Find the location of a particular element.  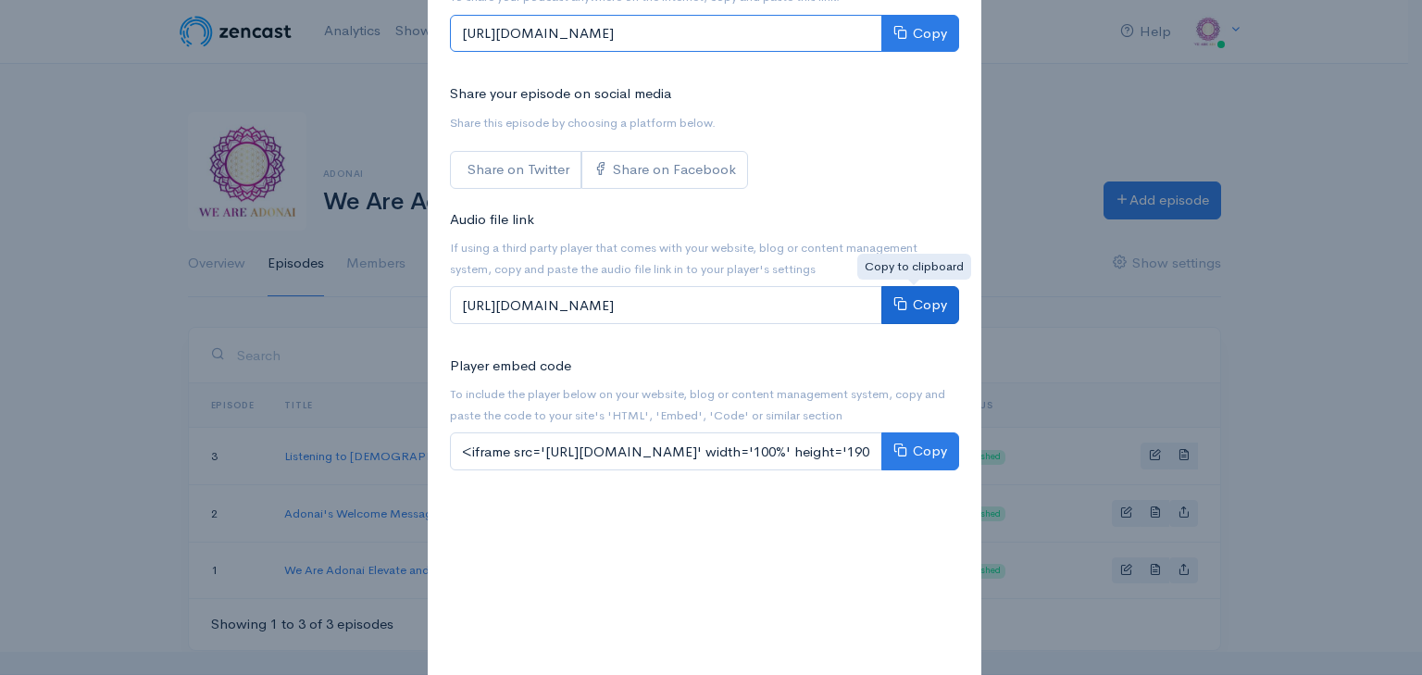

div: Copy to clipboard is located at coordinates (914, 267).